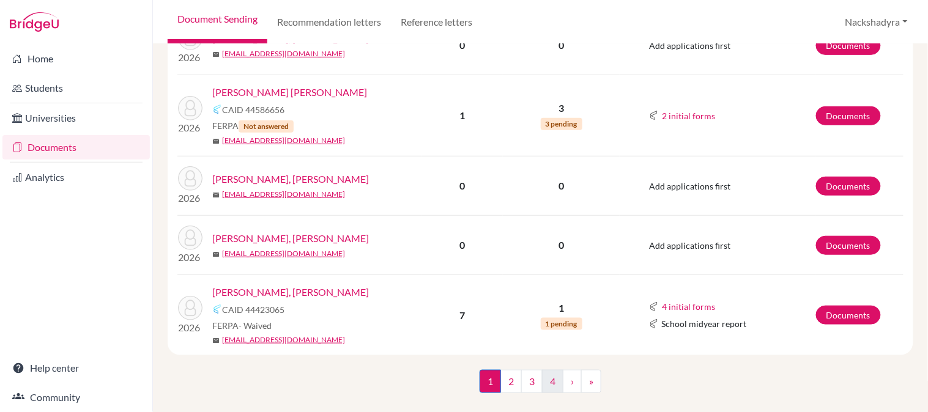 The image size is (928, 412). Describe the element at coordinates (190, 179) in the screenshot. I see `img: Daetz Guerrero, Ethan Alexander` at that location.